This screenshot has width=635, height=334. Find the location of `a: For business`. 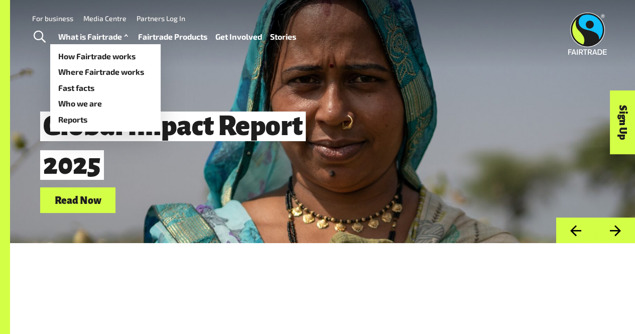

a: For business is located at coordinates (53, 18).